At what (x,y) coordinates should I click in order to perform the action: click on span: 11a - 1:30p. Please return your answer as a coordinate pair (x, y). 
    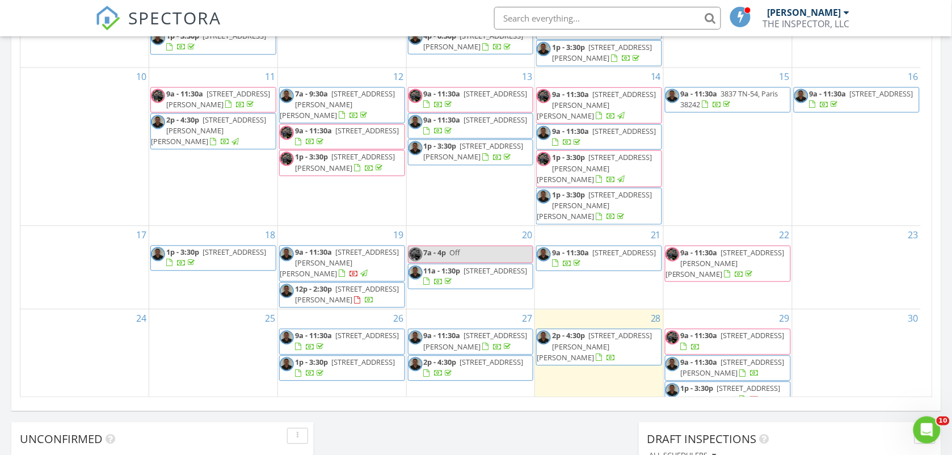
    Looking at the image, I should click on (442, 270).